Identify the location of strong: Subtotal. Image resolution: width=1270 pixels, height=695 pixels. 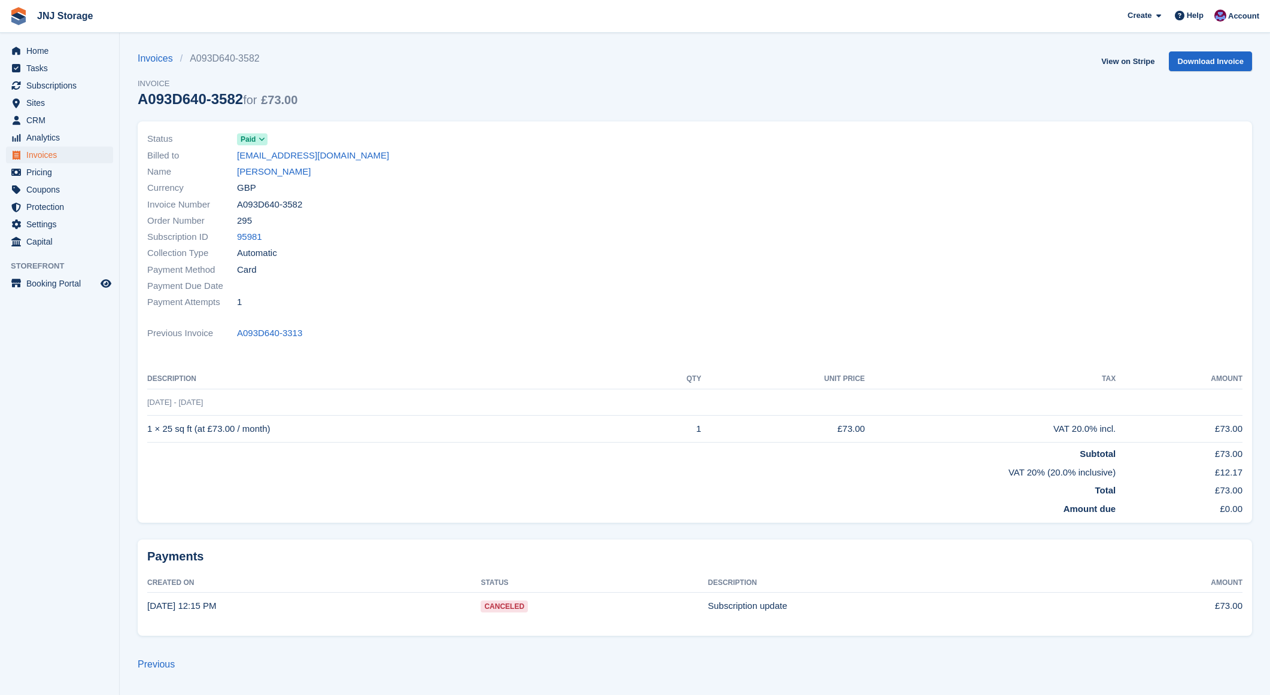
(1097, 454).